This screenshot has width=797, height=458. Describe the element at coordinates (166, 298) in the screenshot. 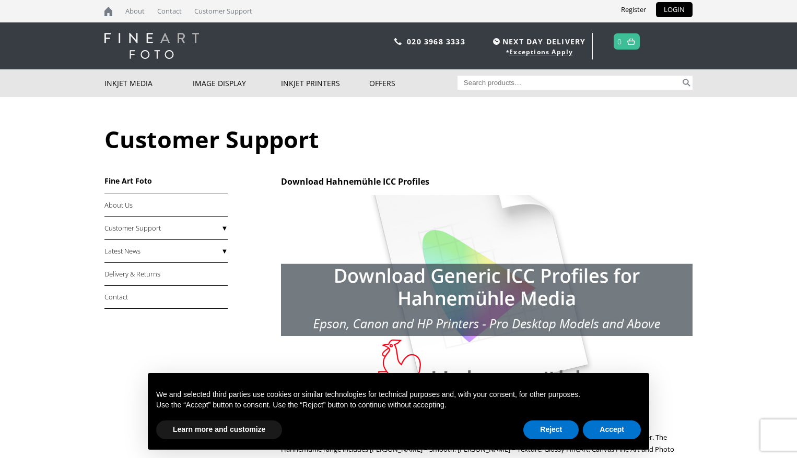

I see `a: Contact` at that location.